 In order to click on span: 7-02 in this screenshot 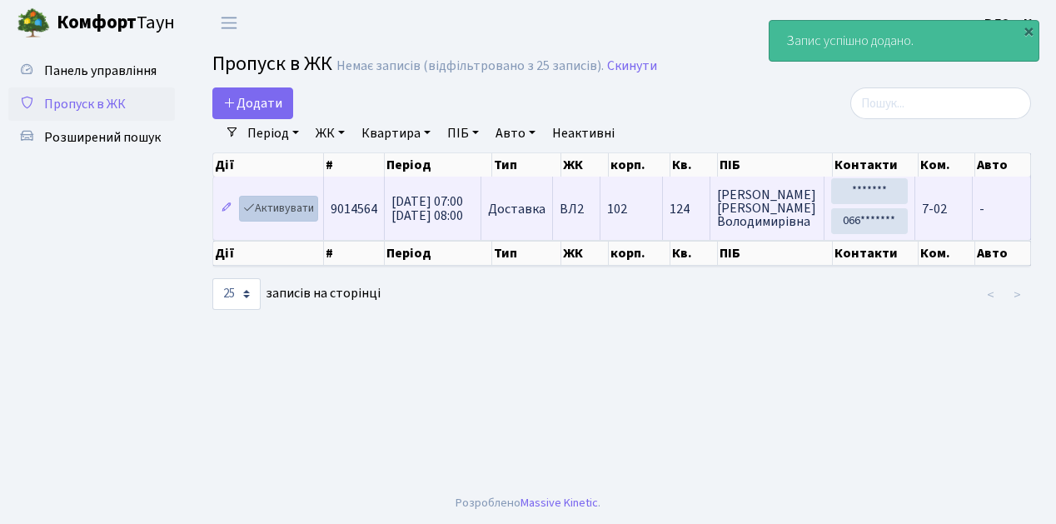, I will do `click(934, 209)`.